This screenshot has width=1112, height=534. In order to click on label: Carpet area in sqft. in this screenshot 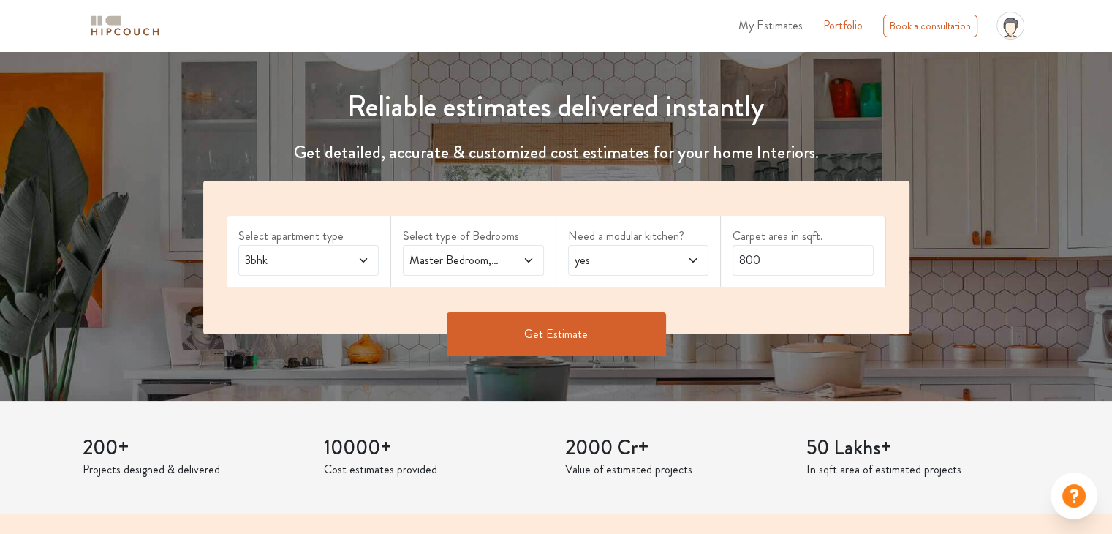, I will do `click(803, 236)`.